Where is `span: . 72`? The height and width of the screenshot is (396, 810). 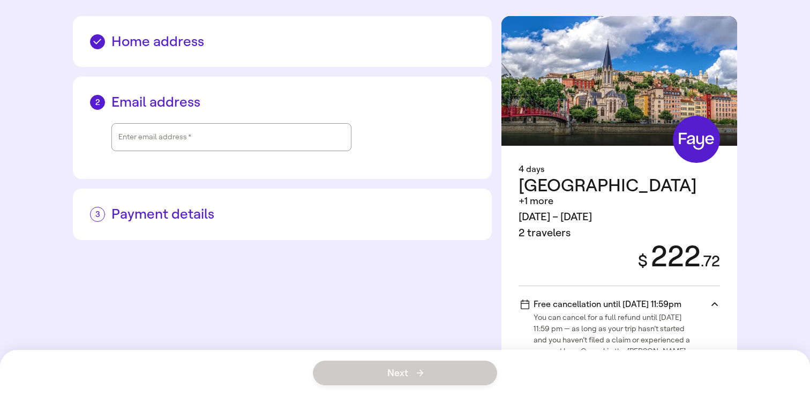 span: . 72 is located at coordinates (710, 261).